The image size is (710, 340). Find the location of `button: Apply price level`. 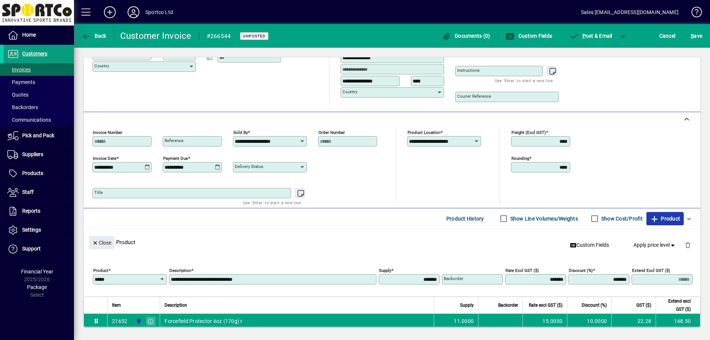

button: Apply price level is located at coordinates (655, 245).